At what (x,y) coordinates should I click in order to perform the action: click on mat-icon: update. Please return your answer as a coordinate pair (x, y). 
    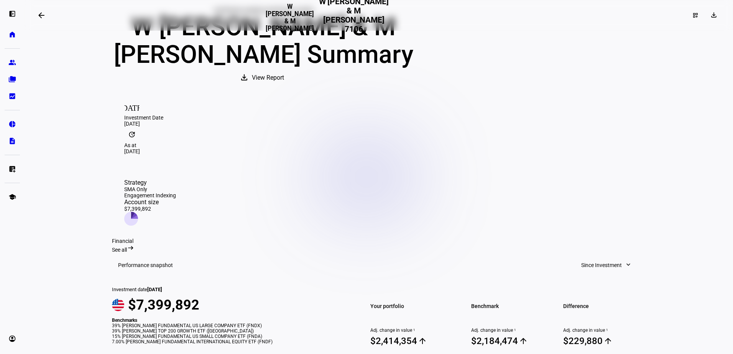
    Looking at the image, I should click on (132, 135).